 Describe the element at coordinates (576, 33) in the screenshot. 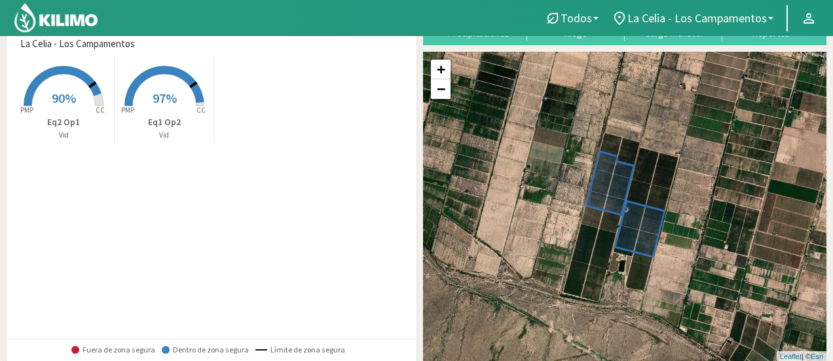

I see `div: Riego` at that location.